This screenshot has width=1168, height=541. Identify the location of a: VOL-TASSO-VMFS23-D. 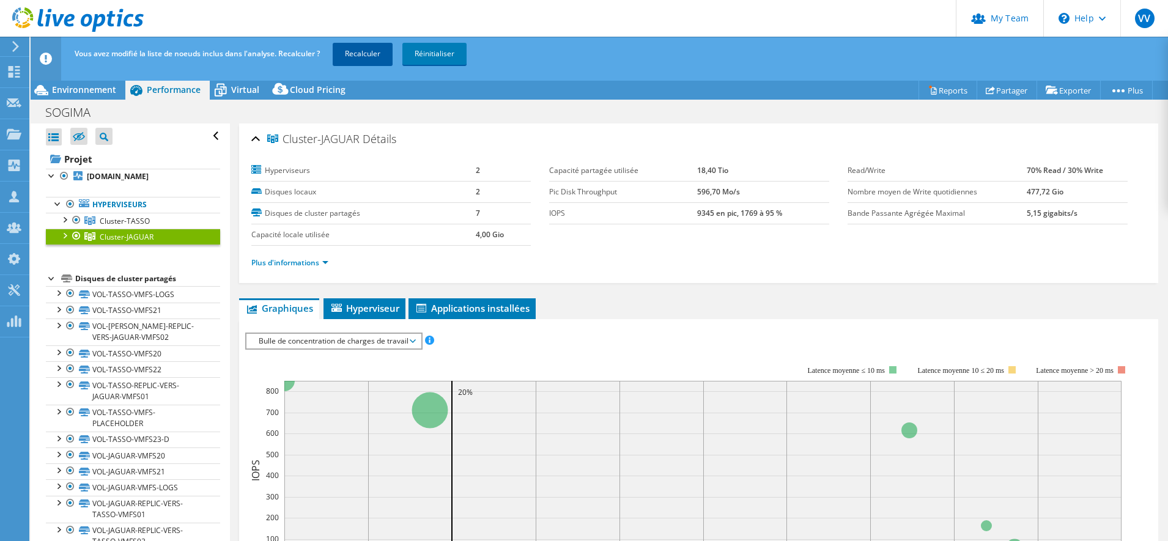
(133, 440).